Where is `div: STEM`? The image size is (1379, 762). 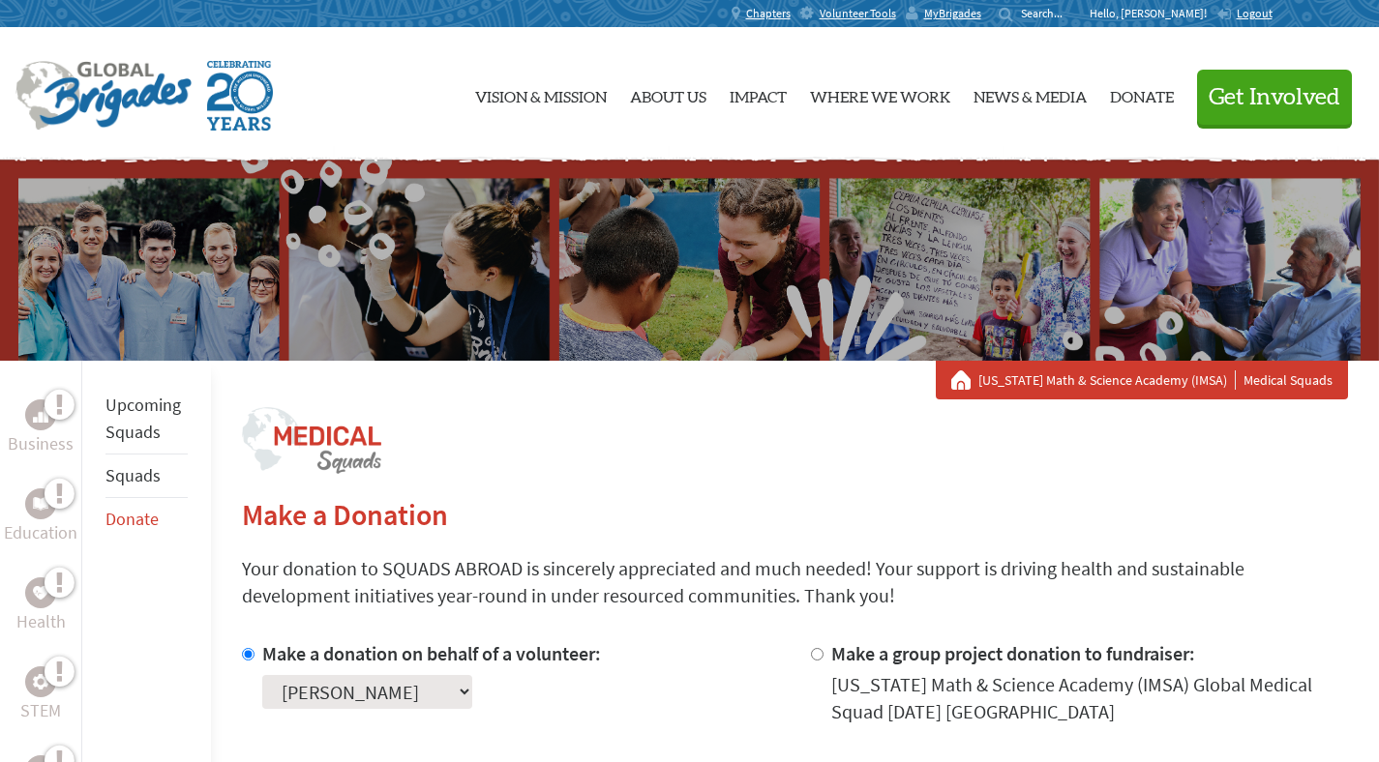 div: STEM is located at coordinates (41, 682).